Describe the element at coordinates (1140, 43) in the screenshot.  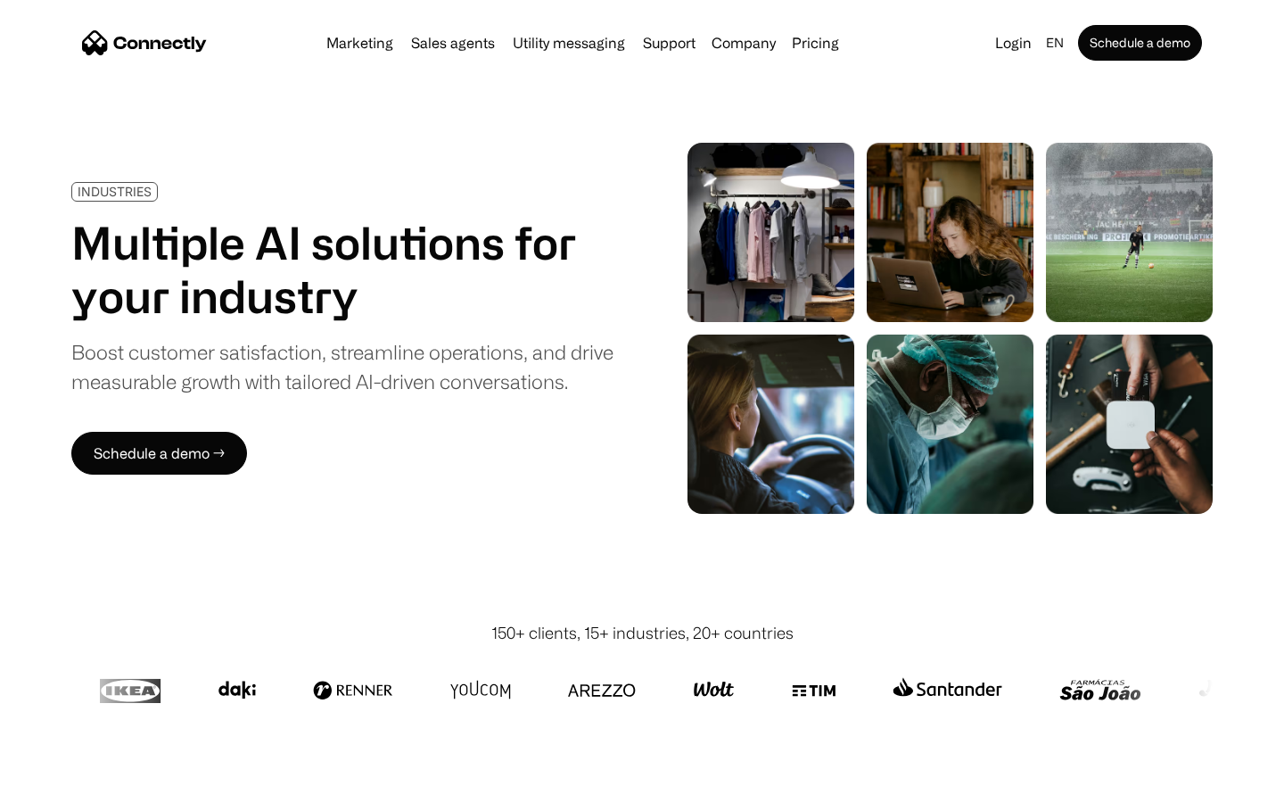
I see `a: Schedule a demo` at that location.